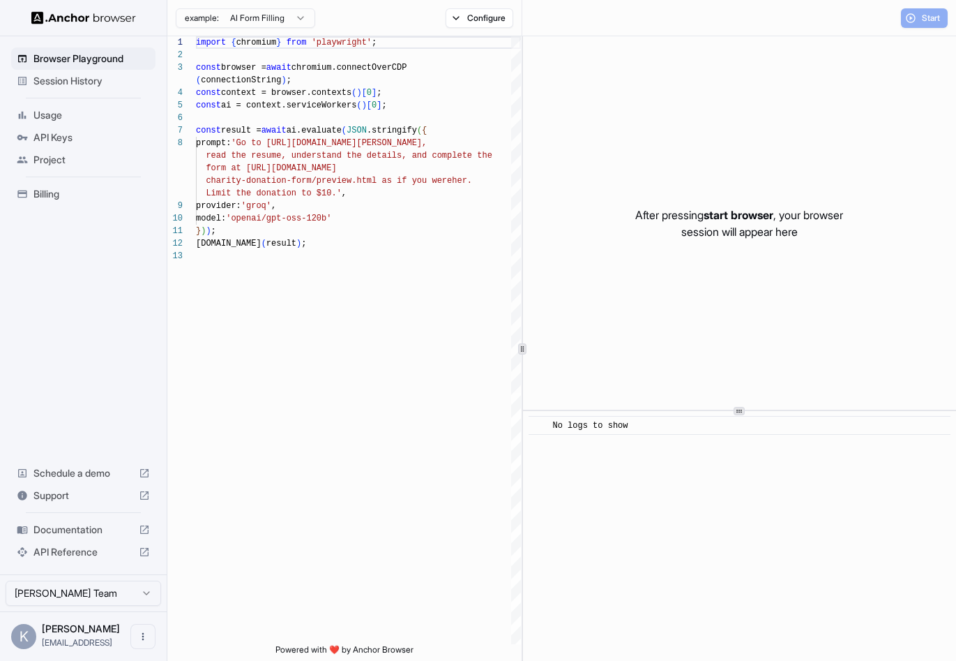 This screenshot has height=661, width=956. What do you see at coordinates (241, 80) in the screenshot?
I see `span: connectionString` at bounding box center [241, 80].